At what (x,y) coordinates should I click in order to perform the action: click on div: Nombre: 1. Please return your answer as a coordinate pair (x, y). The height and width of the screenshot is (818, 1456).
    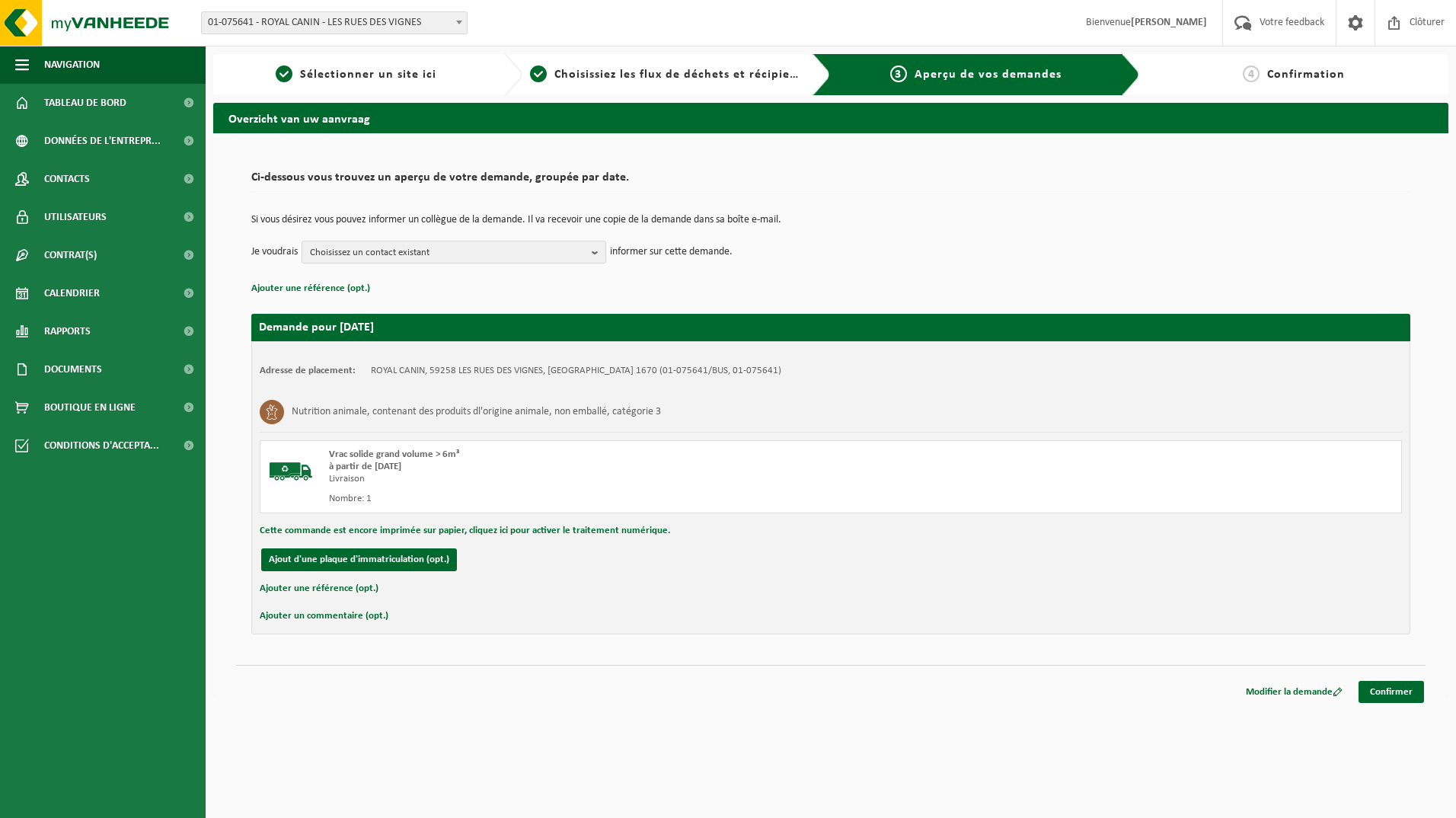
    Looking at the image, I should click on (610, 499).